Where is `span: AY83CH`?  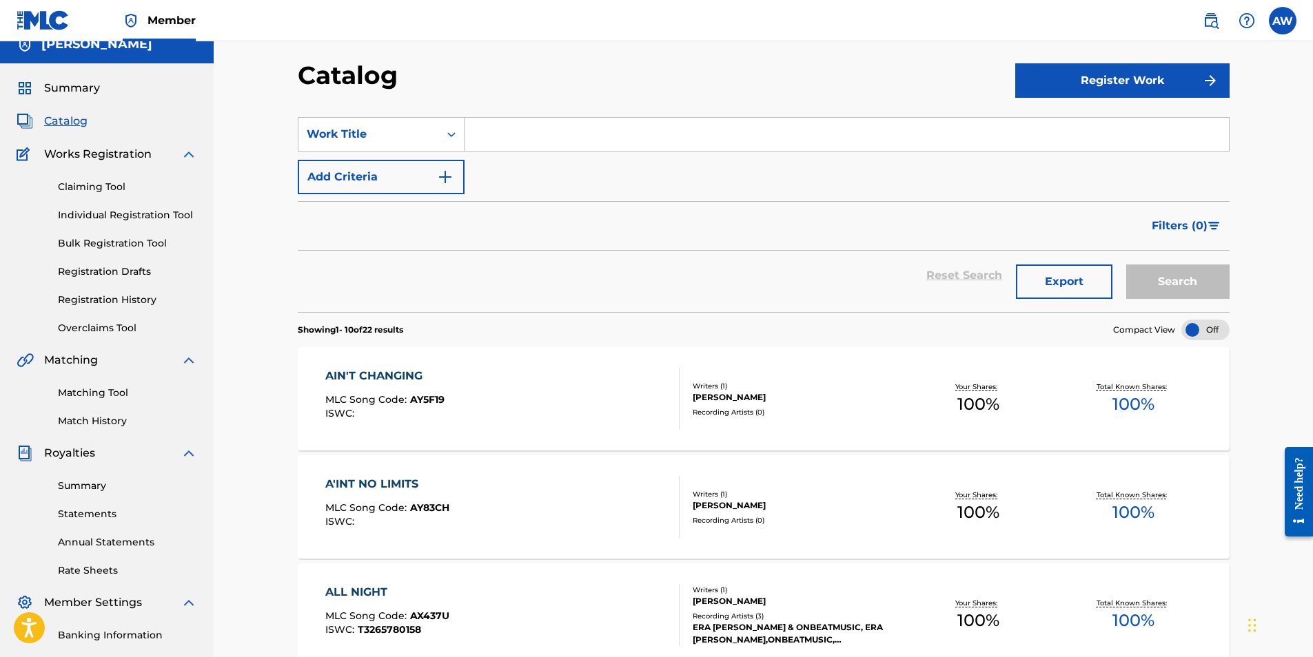
span: AY83CH is located at coordinates (429, 508).